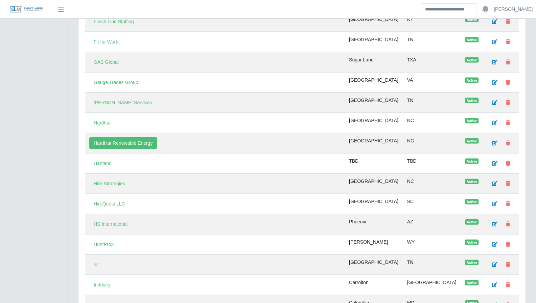 Image resolution: width=536 pixels, height=303 pixels. What do you see at coordinates (432, 204) in the screenshot?
I see `td: SC` at bounding box center [432, 204].